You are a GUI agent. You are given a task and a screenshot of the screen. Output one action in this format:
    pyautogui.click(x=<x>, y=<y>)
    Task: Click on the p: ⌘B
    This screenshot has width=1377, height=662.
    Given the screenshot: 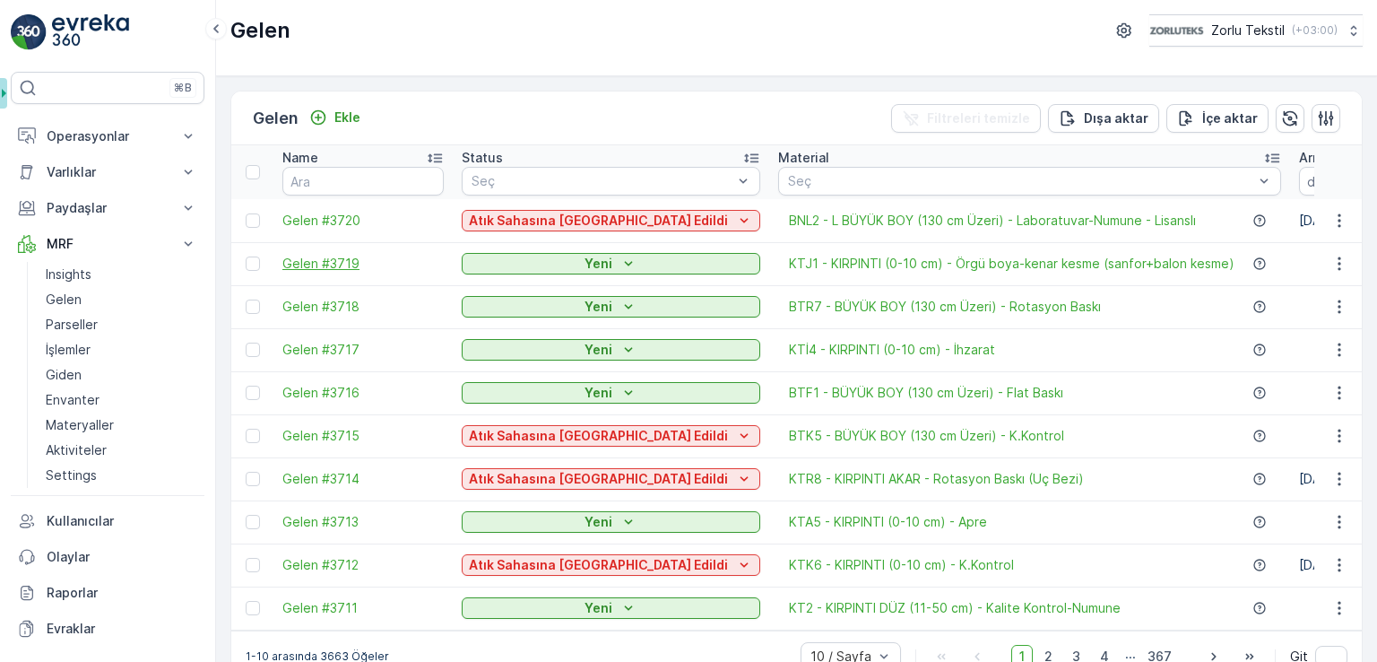 What is the action you would take?
    pyautogui.click(x=183, y=88)
    